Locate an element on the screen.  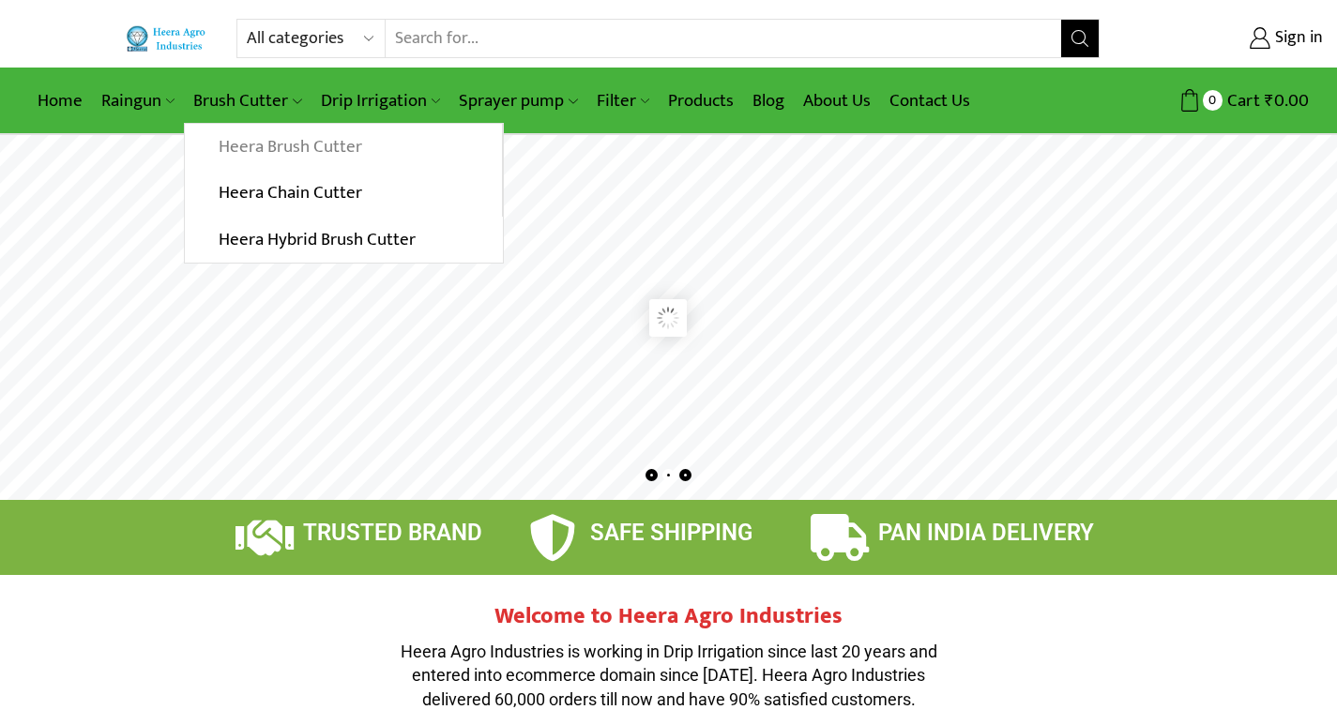
a: About Us is located at coordinates (837, 100).